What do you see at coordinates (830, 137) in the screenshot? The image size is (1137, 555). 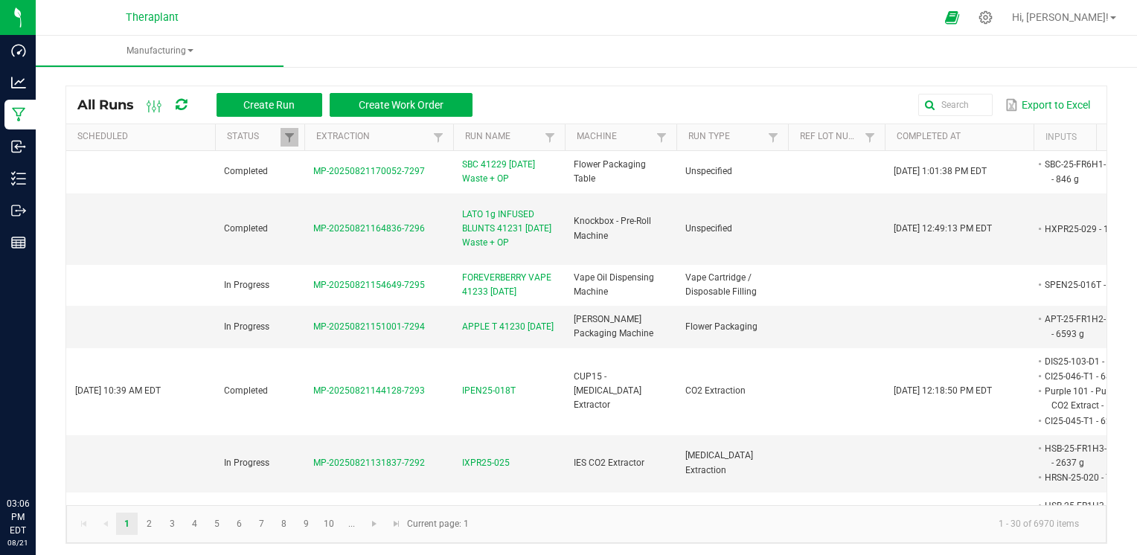 I see `a: Ref Lot NumberSortable` at bounding box center [830, 137].